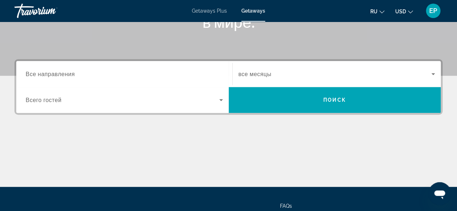  I want to click on a: Travorium, so click(51, 11).